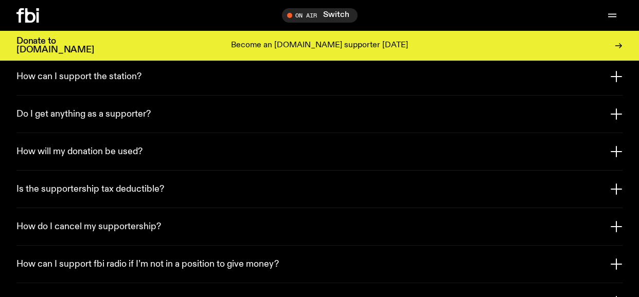 Image resolution: width=639 pixels, height=297 pixels. I want to click on button: How will my donation be used?, so click(319, 152).